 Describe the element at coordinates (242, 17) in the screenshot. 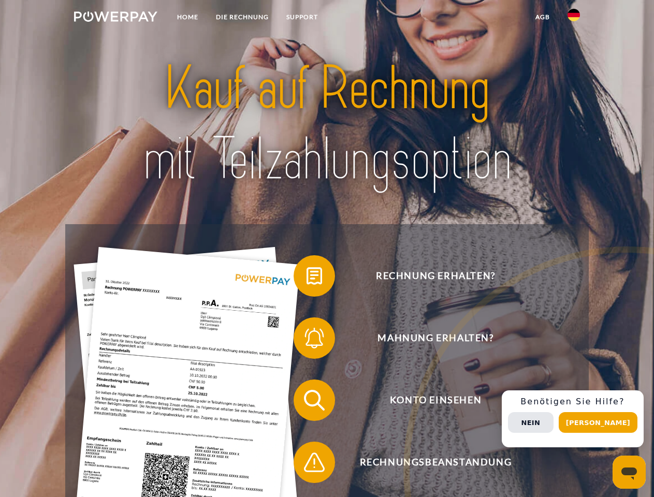

I see `a: DIE RECHNUNG` at that location.